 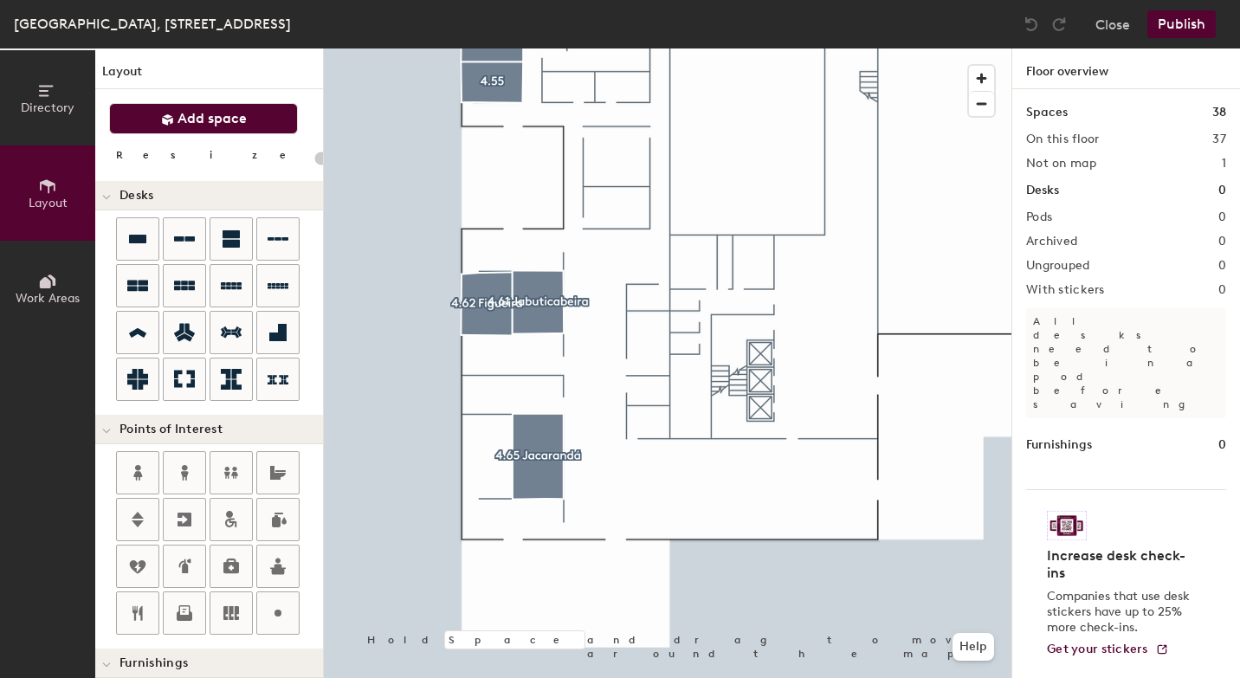 What do you see at coordinates (171, 429) in the screenshot?
I see `span: Points of Interest` at bounding box center [171, 429].